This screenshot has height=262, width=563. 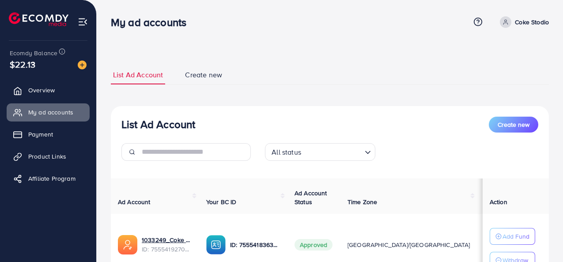 I want to click on span: Time Zone, so click(x=362, y=202).